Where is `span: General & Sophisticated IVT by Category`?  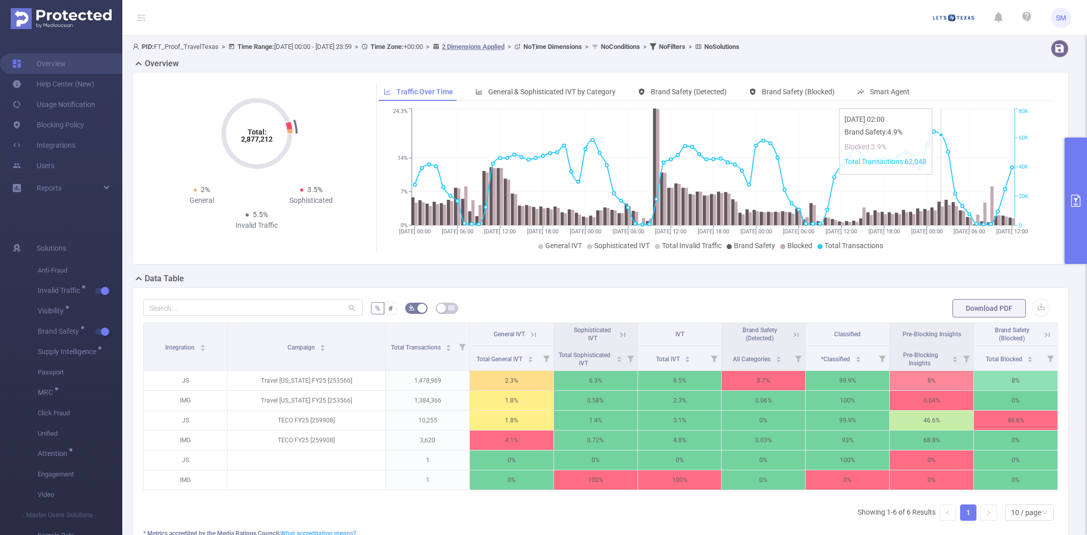 span: General & Sophisticated IVT by Category is located at coordinates (552, 92).